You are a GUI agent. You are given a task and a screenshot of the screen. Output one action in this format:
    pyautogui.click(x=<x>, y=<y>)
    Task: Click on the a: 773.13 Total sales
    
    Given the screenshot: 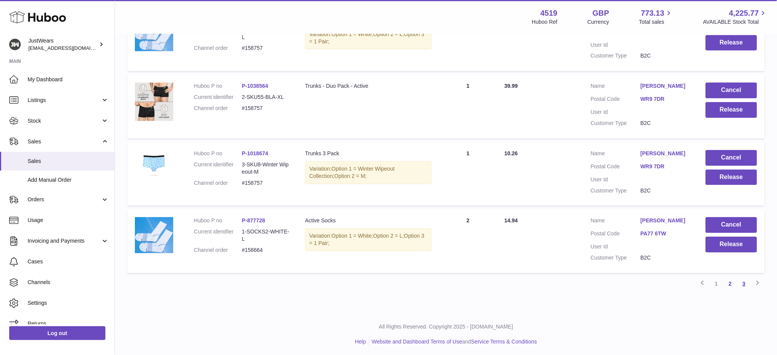 What is the action you would take?
    pyautogui.click(x=656, y=17)
    